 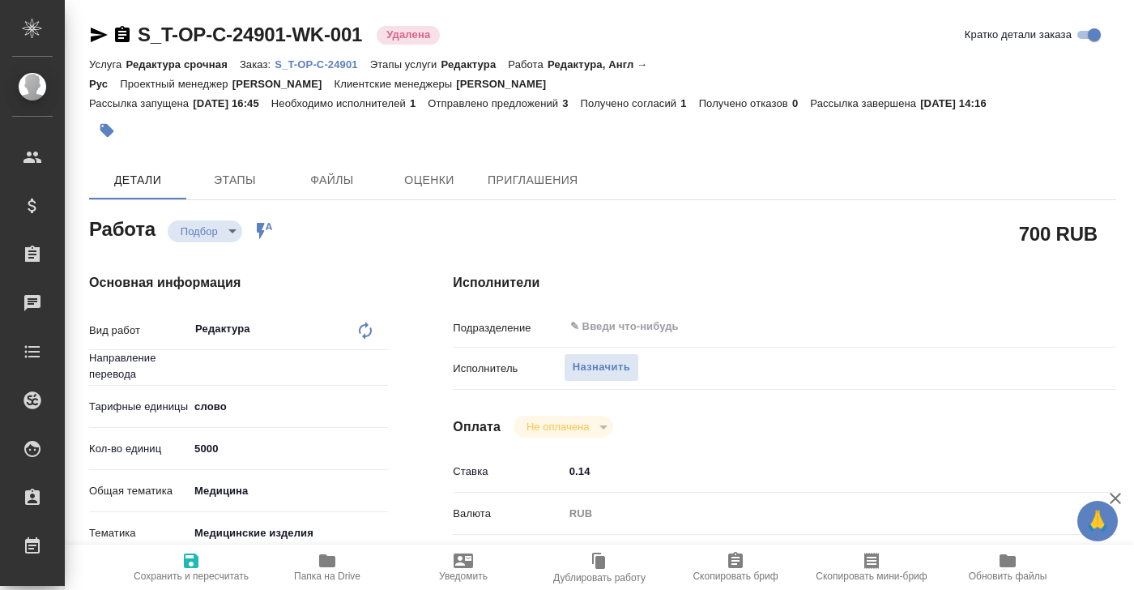 What do you see at coordinates (871, 576) in the screenshot?
I see `span: Скопировать мини-бриф` at bounding box center [871, 576].